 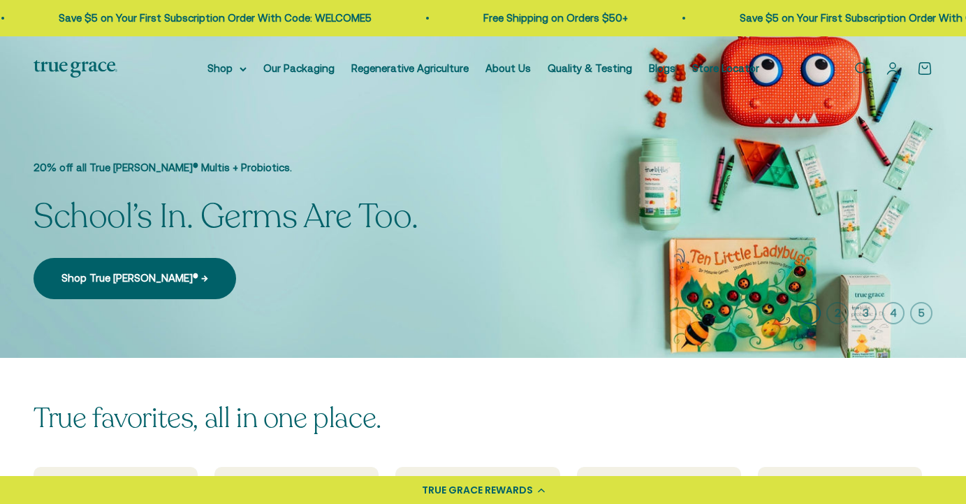 What do you see at coordinates (590, 68) in the screenshot?
I see `a: Quality & Testing` at bounding box center [590, 68].